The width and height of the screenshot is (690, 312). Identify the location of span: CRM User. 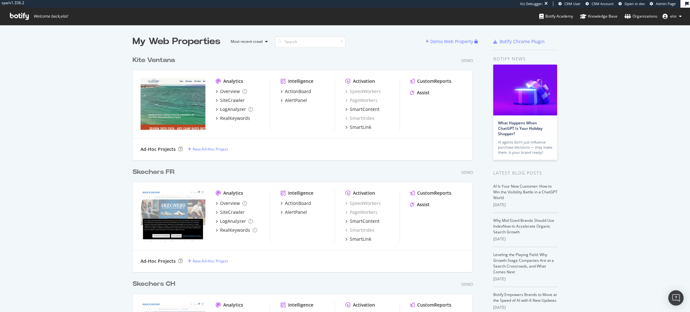
(572, 4).